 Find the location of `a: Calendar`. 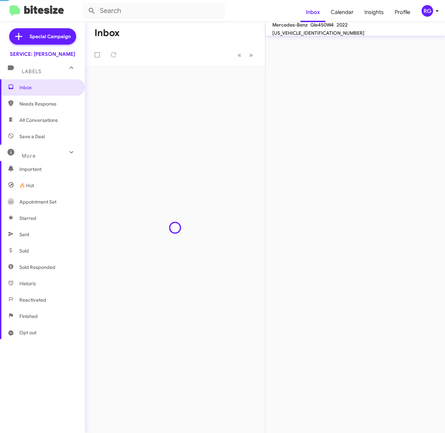

a: Calendar is located at coordinates (342, 12).